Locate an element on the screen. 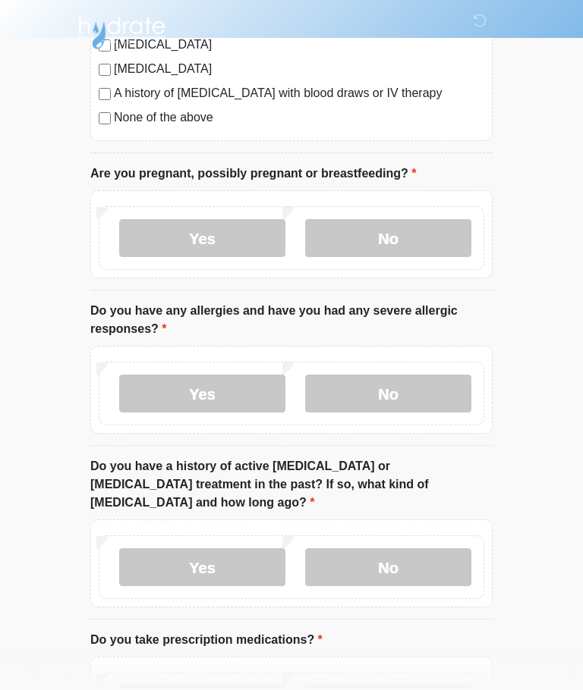 Image resolution: width=583 pixels, height=690 pixels. input: None of the above is located at coordinates (105, 118).